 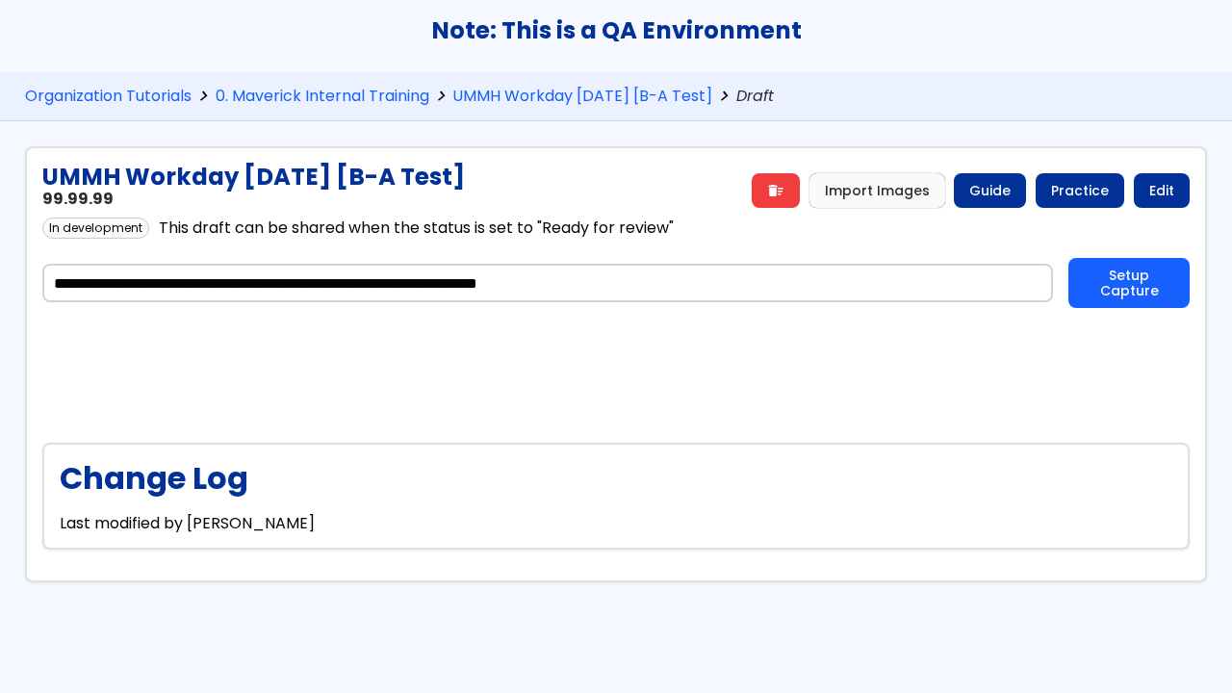 What do you see at coordinates (108, 96) in the screenshot?
I see `a: Organization Tutorials` at bounding box center [108, 96].